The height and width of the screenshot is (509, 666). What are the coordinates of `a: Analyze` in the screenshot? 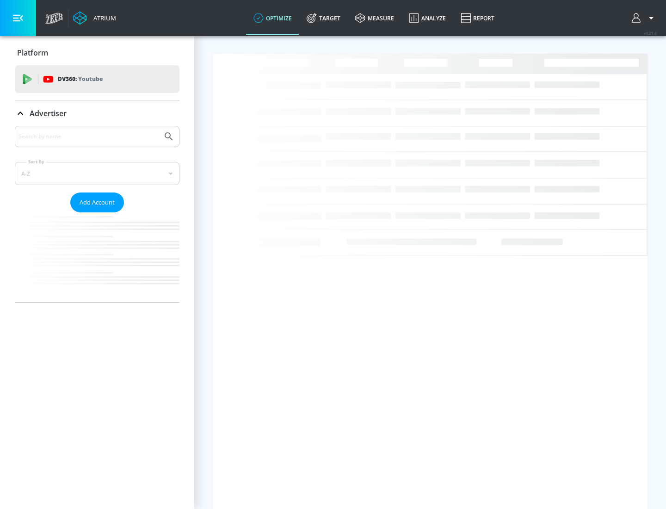 It's located at (428, 18).